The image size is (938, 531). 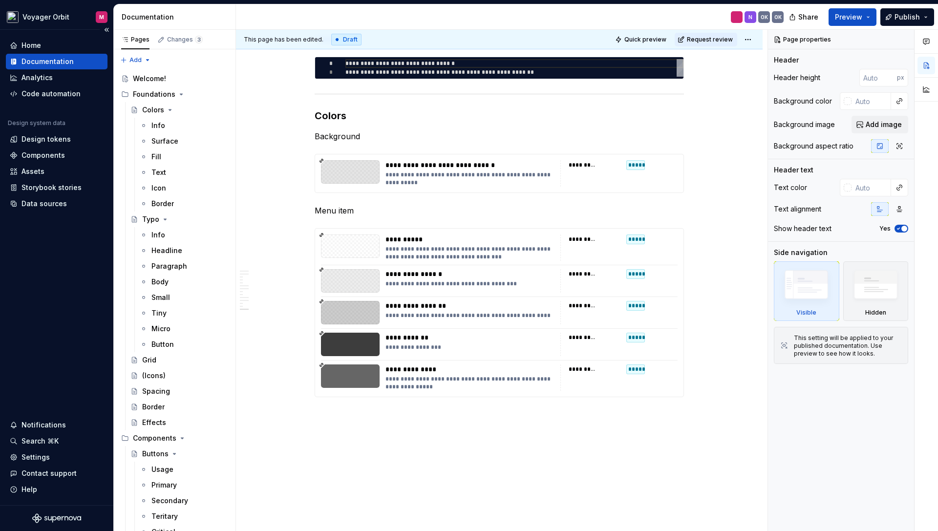 I want to click on a: (Icons), so click(x=179, y=376).